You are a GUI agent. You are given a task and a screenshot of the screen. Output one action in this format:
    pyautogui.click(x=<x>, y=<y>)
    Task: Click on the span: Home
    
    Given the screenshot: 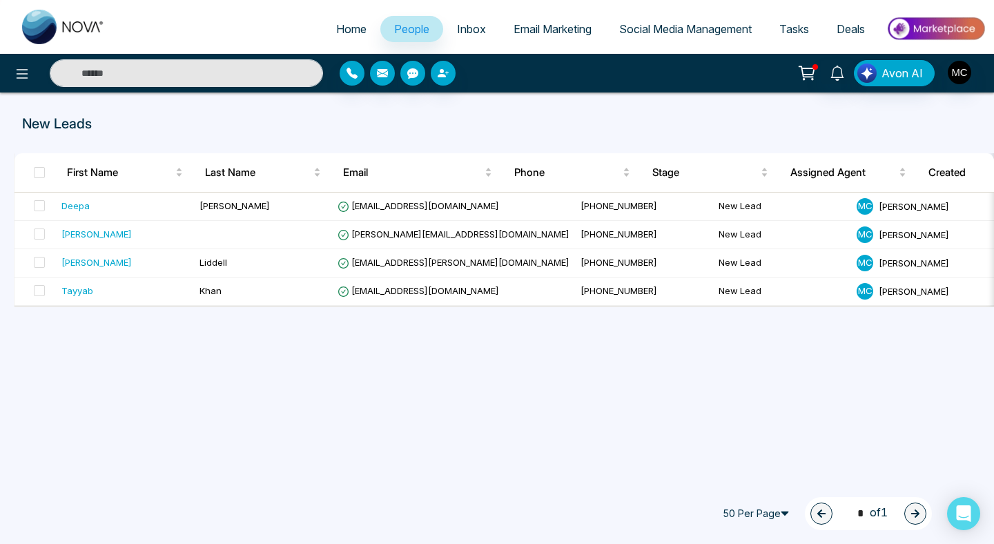 What is the action you would take?
    pyautogui.click(x=351, y=29)
    